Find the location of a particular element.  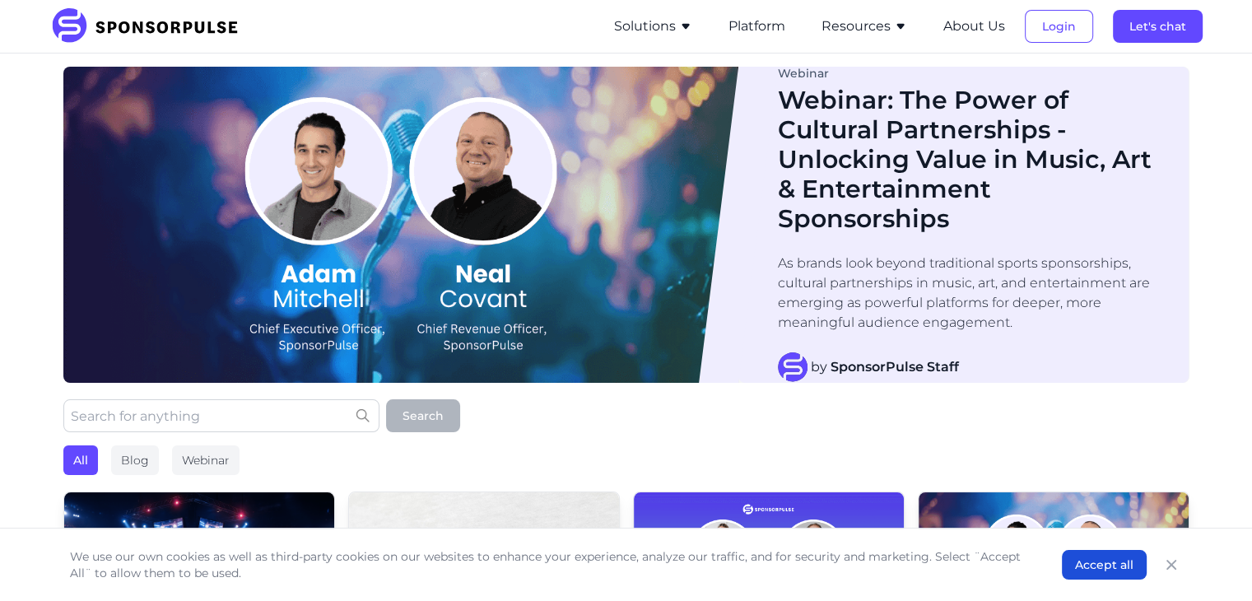

button: Resources is located at coordinates (864, 26).